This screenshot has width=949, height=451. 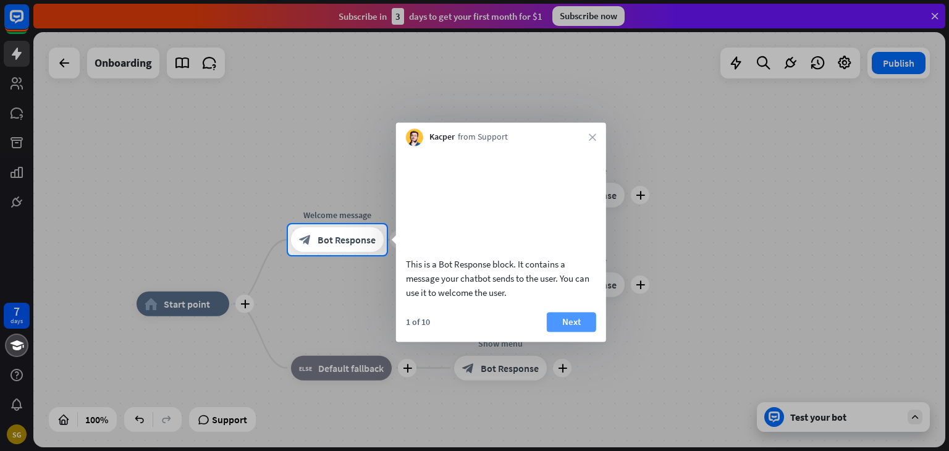 I want to click on button: Open LiveChat chat widget, so click(x=28, y=23).